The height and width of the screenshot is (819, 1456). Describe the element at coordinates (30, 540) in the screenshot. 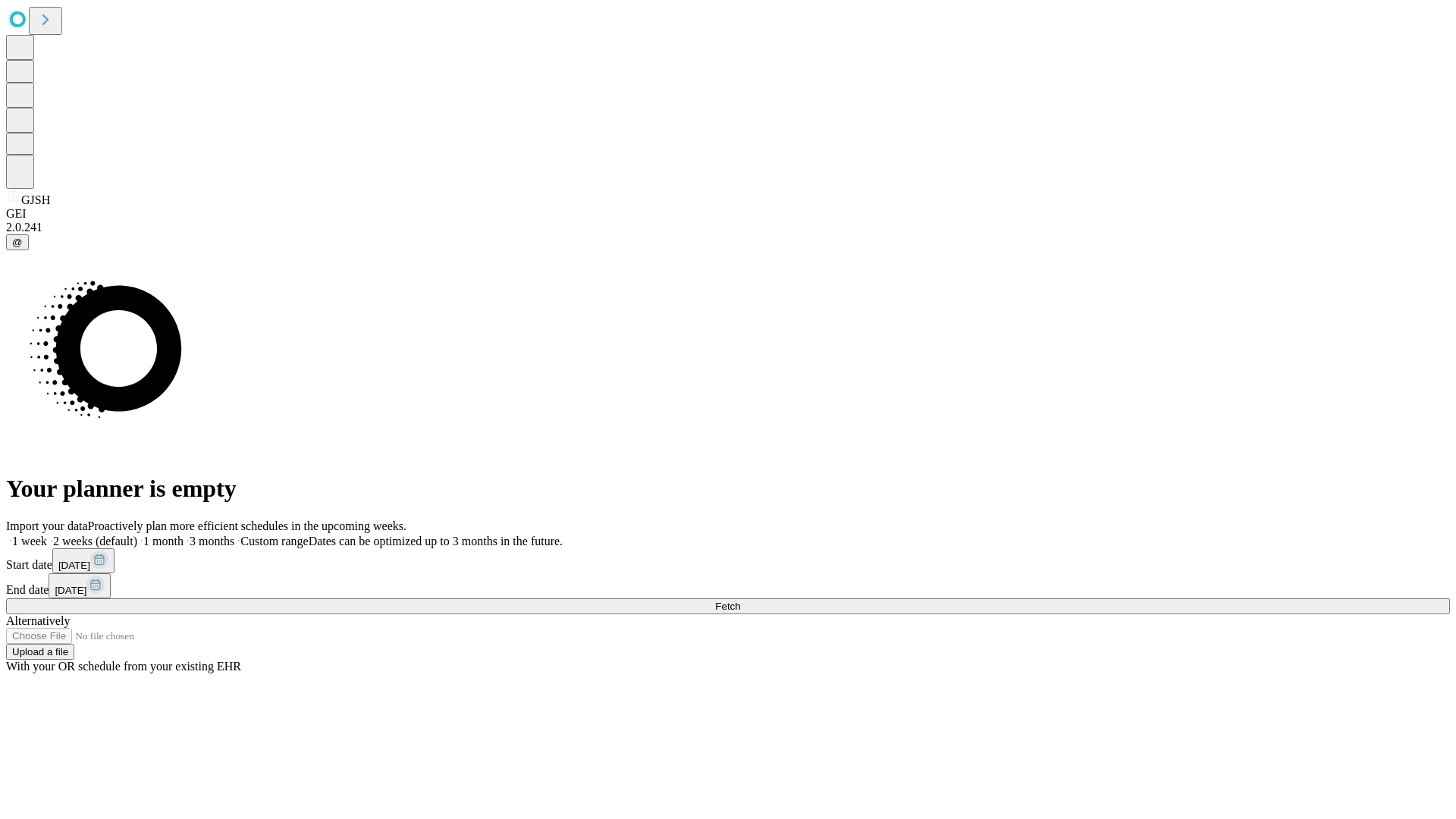

I see `span: 1 week` at that location.